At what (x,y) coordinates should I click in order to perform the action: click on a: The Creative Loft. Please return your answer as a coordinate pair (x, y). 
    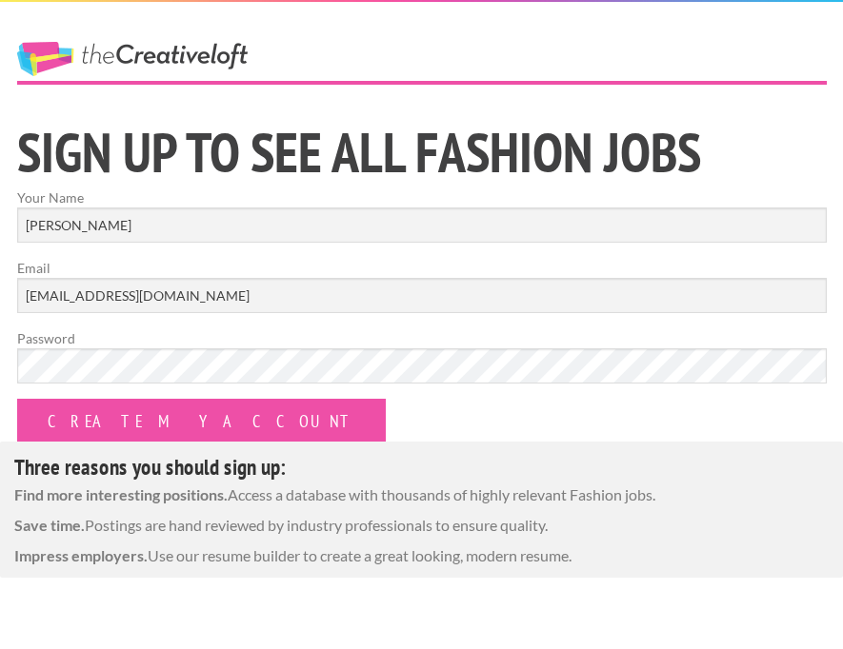
    Looking at the image, I should click on (132, 59).